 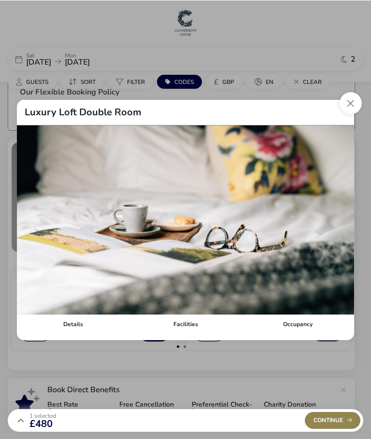 I want to click on div: details, so click(x=185, y=220).